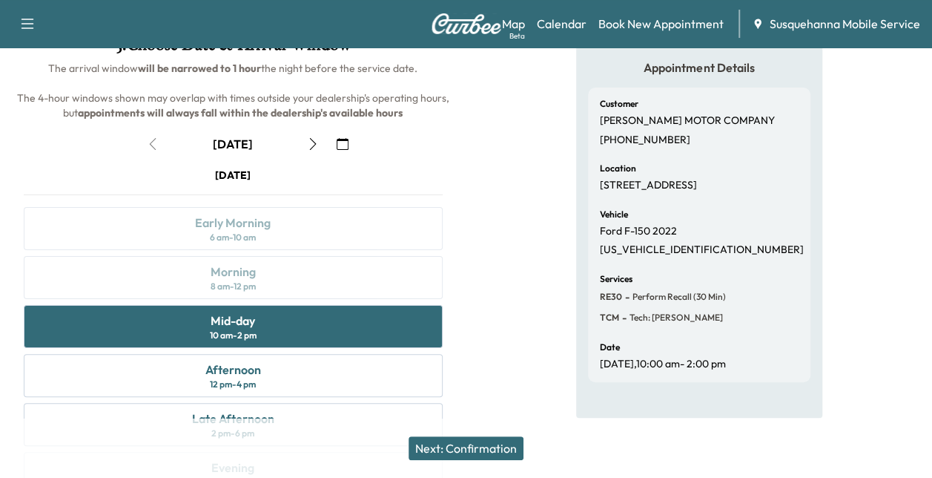 The width and height of the screenshot is (932, 478). I want to click on b: appointments will always fall within the dealership's available hours, so click(240, 113).